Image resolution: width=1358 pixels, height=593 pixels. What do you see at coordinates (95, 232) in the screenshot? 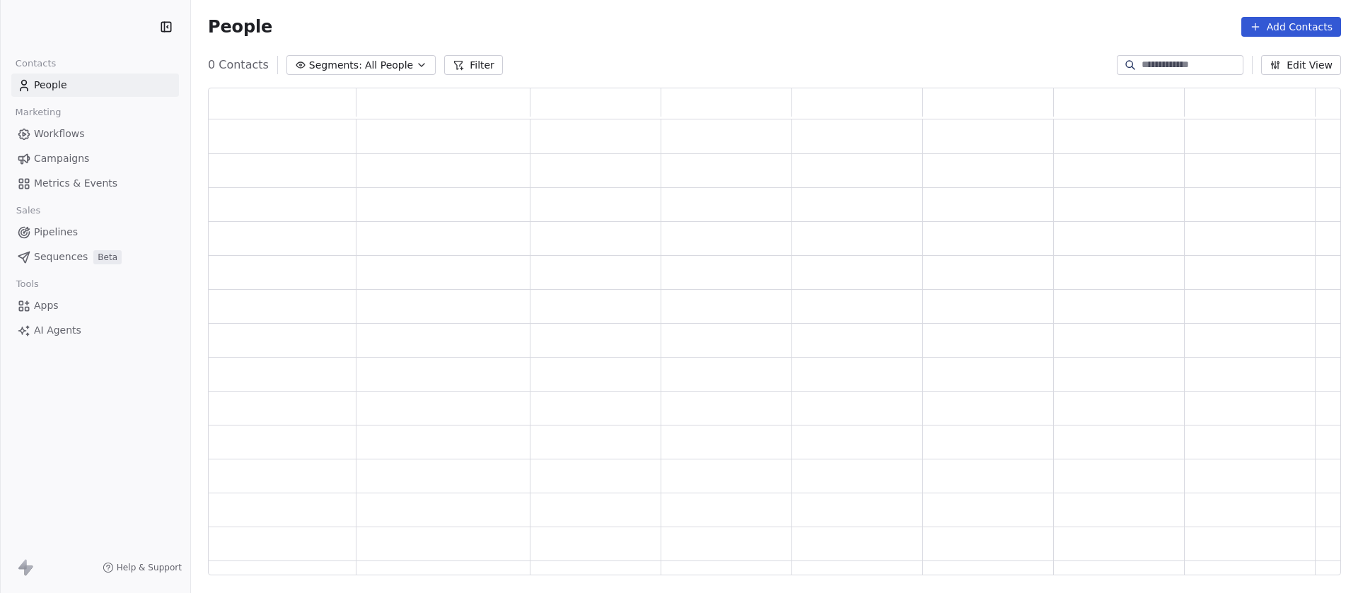
I see `a: Pipelines` at bounding box center [95, 232].